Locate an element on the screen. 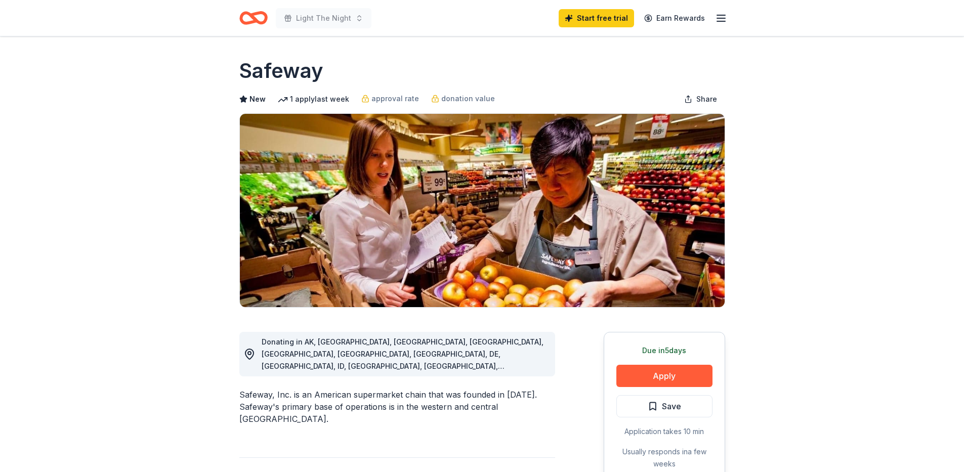 This screenshot has height=472, width=964. span: Save is located at coordinates (671, 406).